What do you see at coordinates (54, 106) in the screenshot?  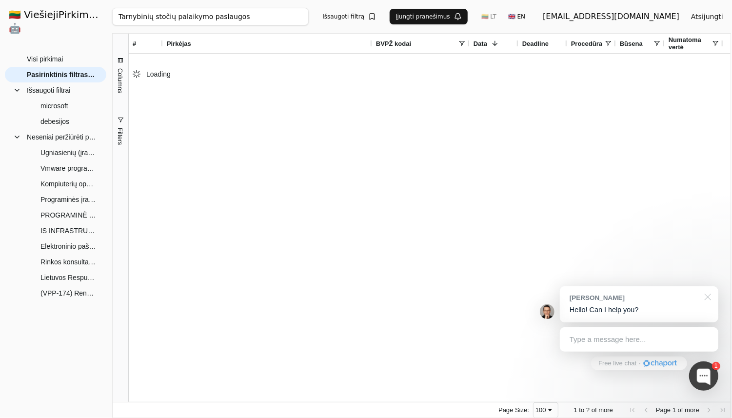 I see `span: microsoft` at bounding box center [54, 106].